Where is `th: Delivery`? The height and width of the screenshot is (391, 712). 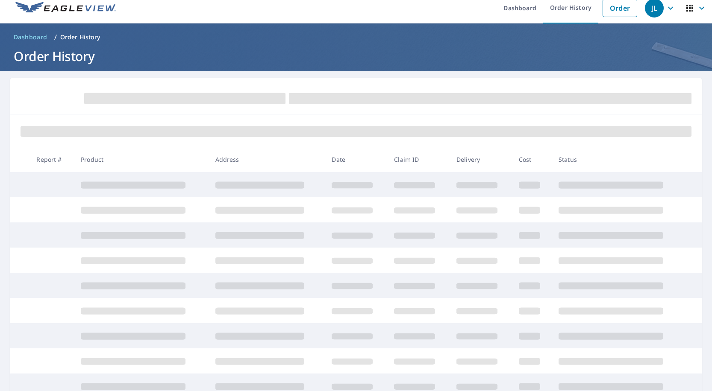 th: Delivery is located at coordinates (481, 159).